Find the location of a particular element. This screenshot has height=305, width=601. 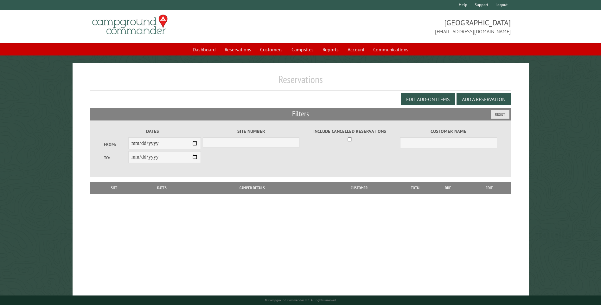

a: Communications is located at coordinates (391, 49).